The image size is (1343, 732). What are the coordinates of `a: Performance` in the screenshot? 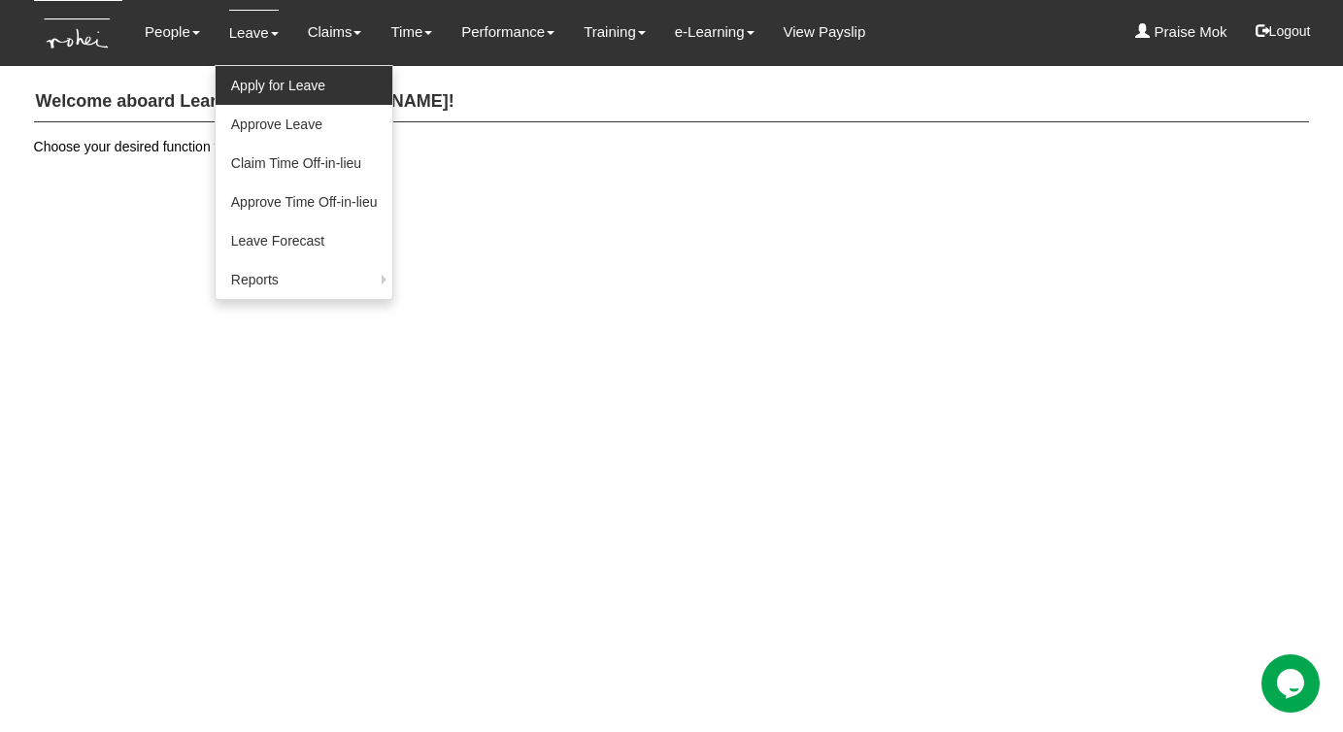 It's located at (508, 32).